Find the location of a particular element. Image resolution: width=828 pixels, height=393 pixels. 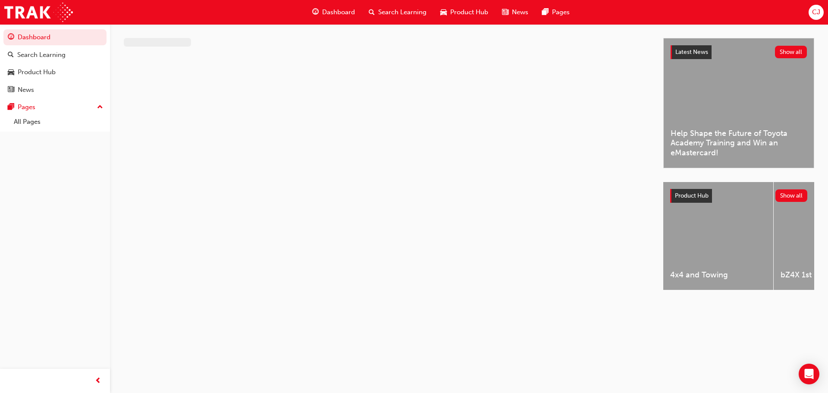

span: up-icon is located at coordinates (100, 107).